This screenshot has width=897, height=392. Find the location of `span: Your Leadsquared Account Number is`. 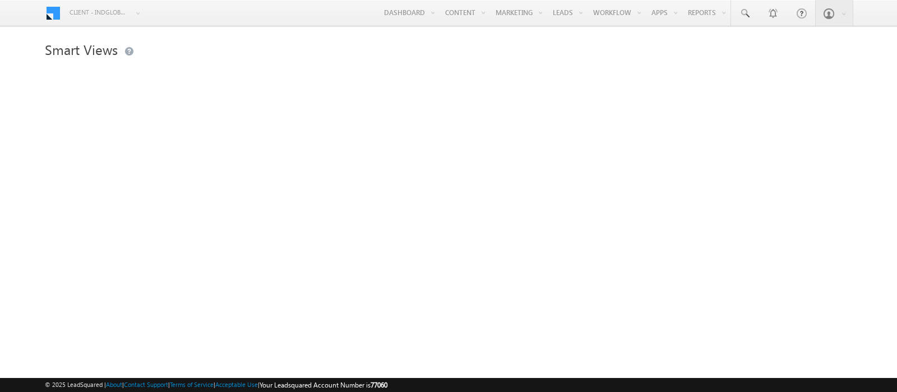

span: Your Leadsquared Account Number is is located at coordinates (323, 384).